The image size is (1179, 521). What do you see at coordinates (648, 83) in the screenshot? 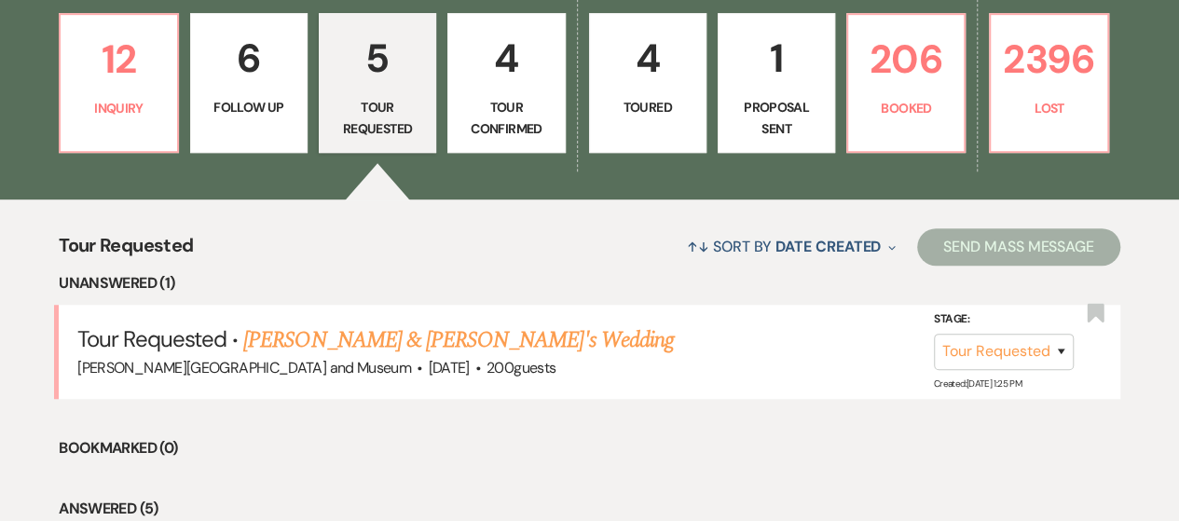
I see `a: 4Toured` at bounding box center [648, 83].